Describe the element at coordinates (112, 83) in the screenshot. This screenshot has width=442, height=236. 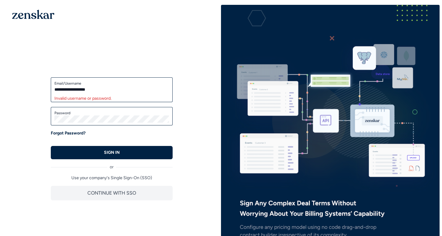
I see `label: Email/Username` at that location.